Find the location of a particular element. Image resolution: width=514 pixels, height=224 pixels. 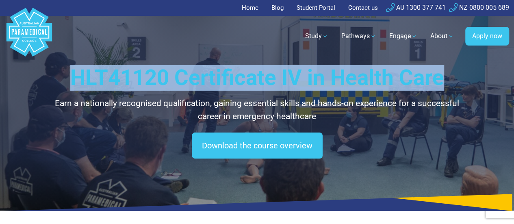

a: AU 1300 377 741 is located at coordinates (416, 7).